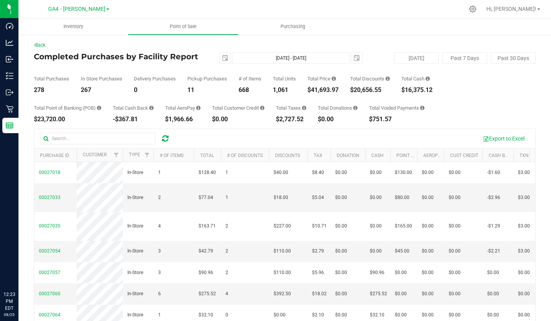  Describe the element at coordinates (397, 119) in the screenshot. I see `div: $751.57` at that location.